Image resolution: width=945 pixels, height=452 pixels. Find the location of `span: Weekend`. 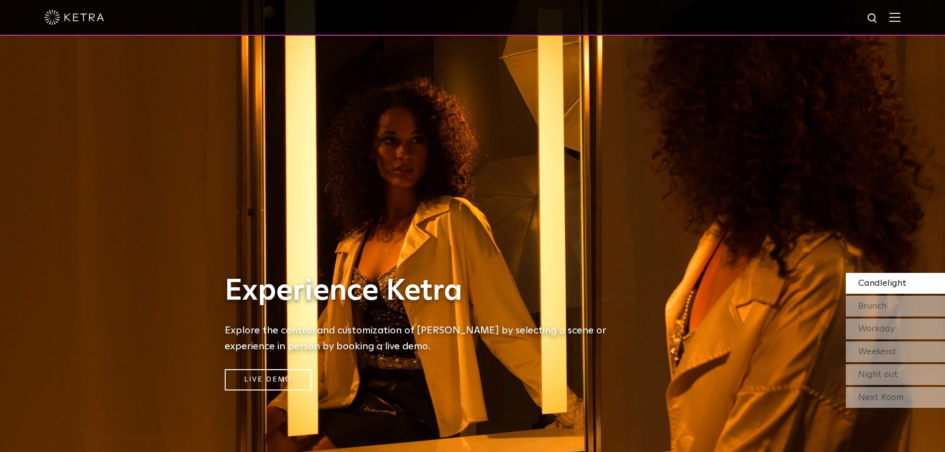

span: Weekend is located at coordinates (877, 352).